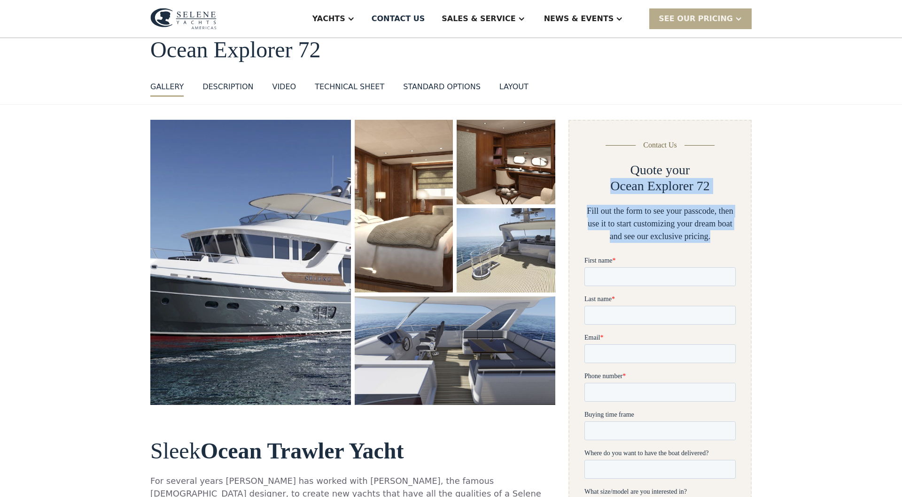  I want to click on div: VIDEO, so click(284, 87).